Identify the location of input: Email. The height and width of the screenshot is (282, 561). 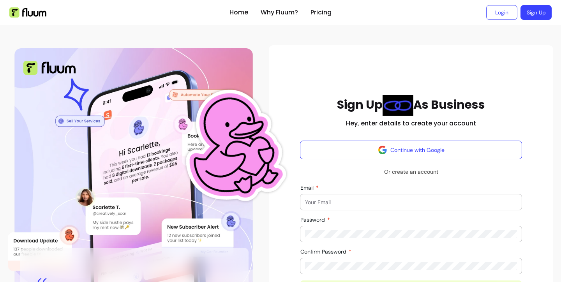
(411, 202).